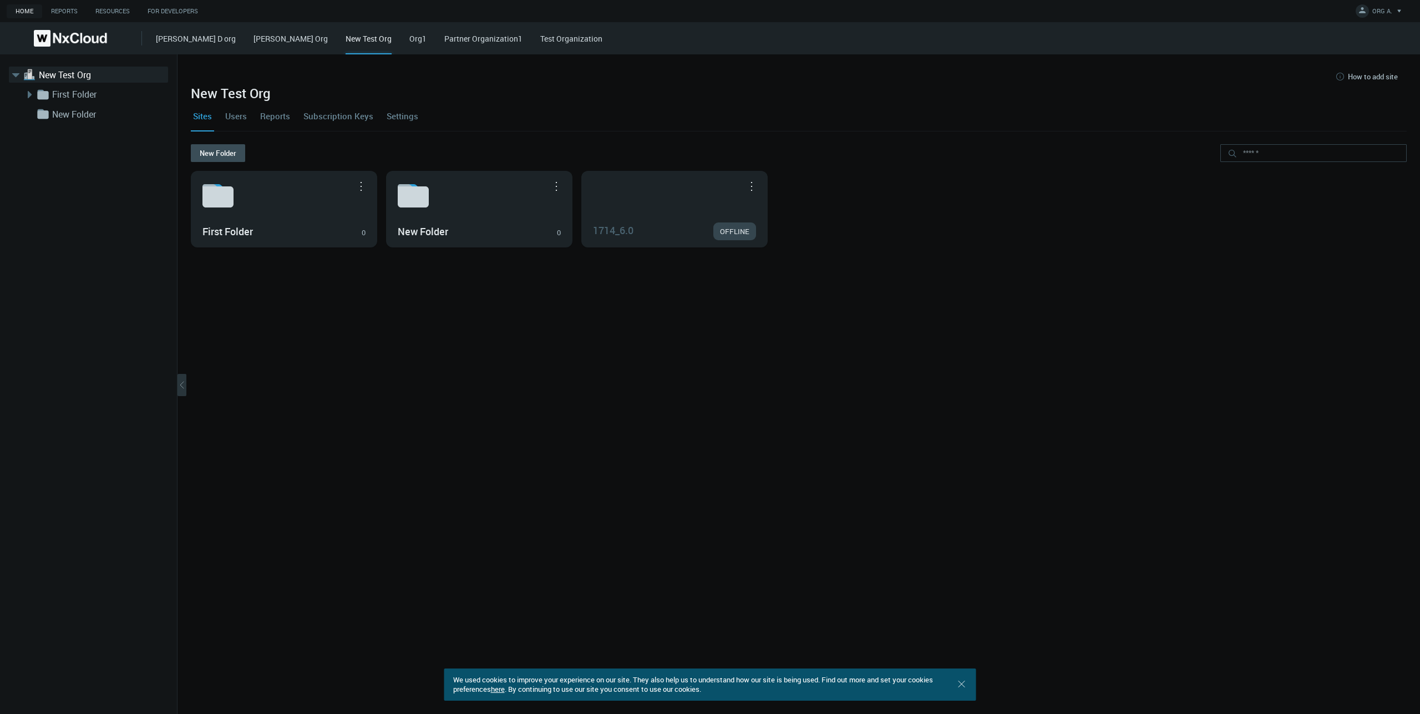  Describe the element at coordinates (483, 38) in the screenshot. I see `a: Partner Organization1` at that location.